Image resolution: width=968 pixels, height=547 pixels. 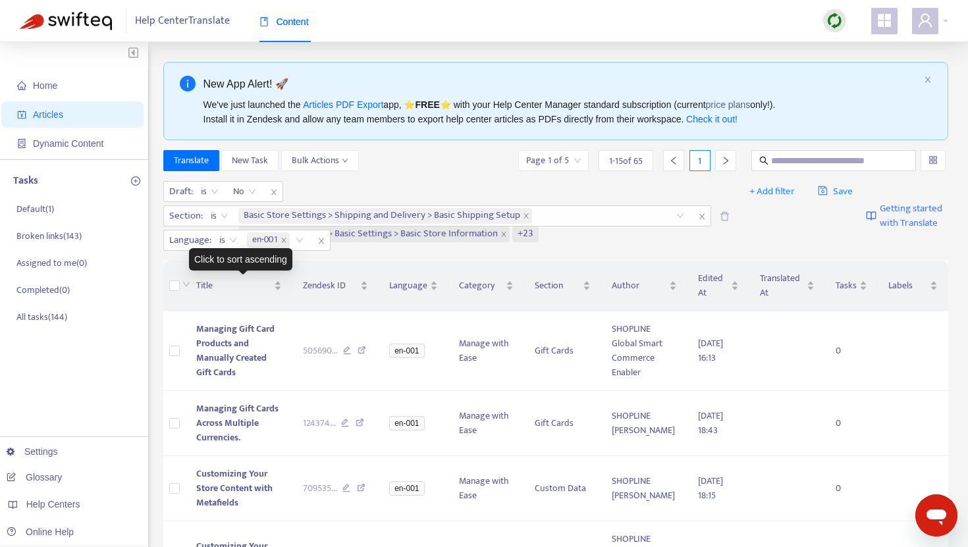 I want to click on button: saveSave, so click(x=835, y=192).